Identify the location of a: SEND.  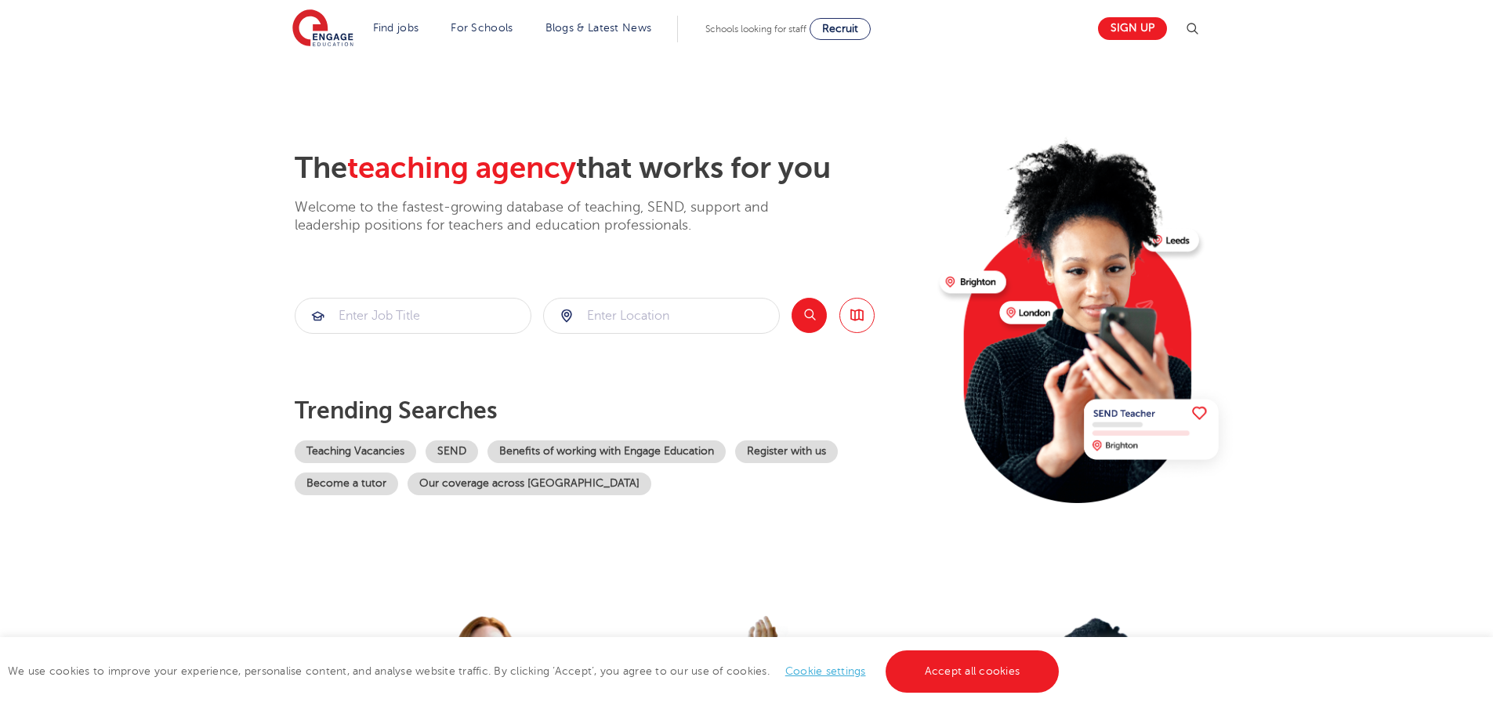
(451, 451).